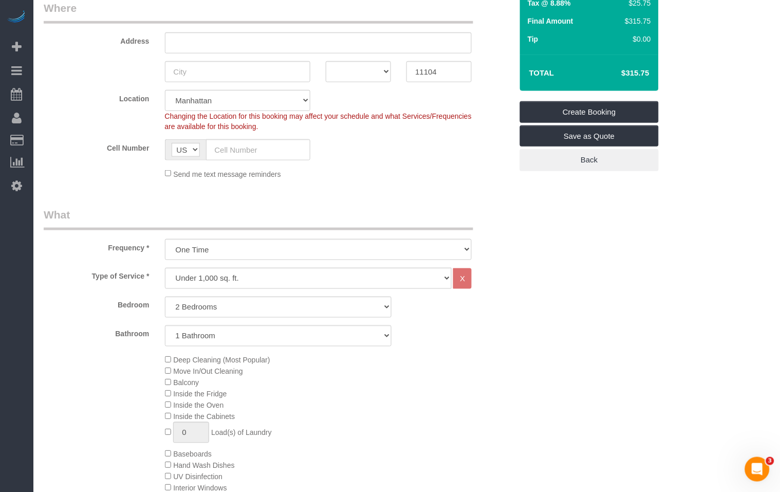  What do you see at coordinates (97, 146) in the screenshot?
I see `label: Cell Number` at bounding box center [97, 146].